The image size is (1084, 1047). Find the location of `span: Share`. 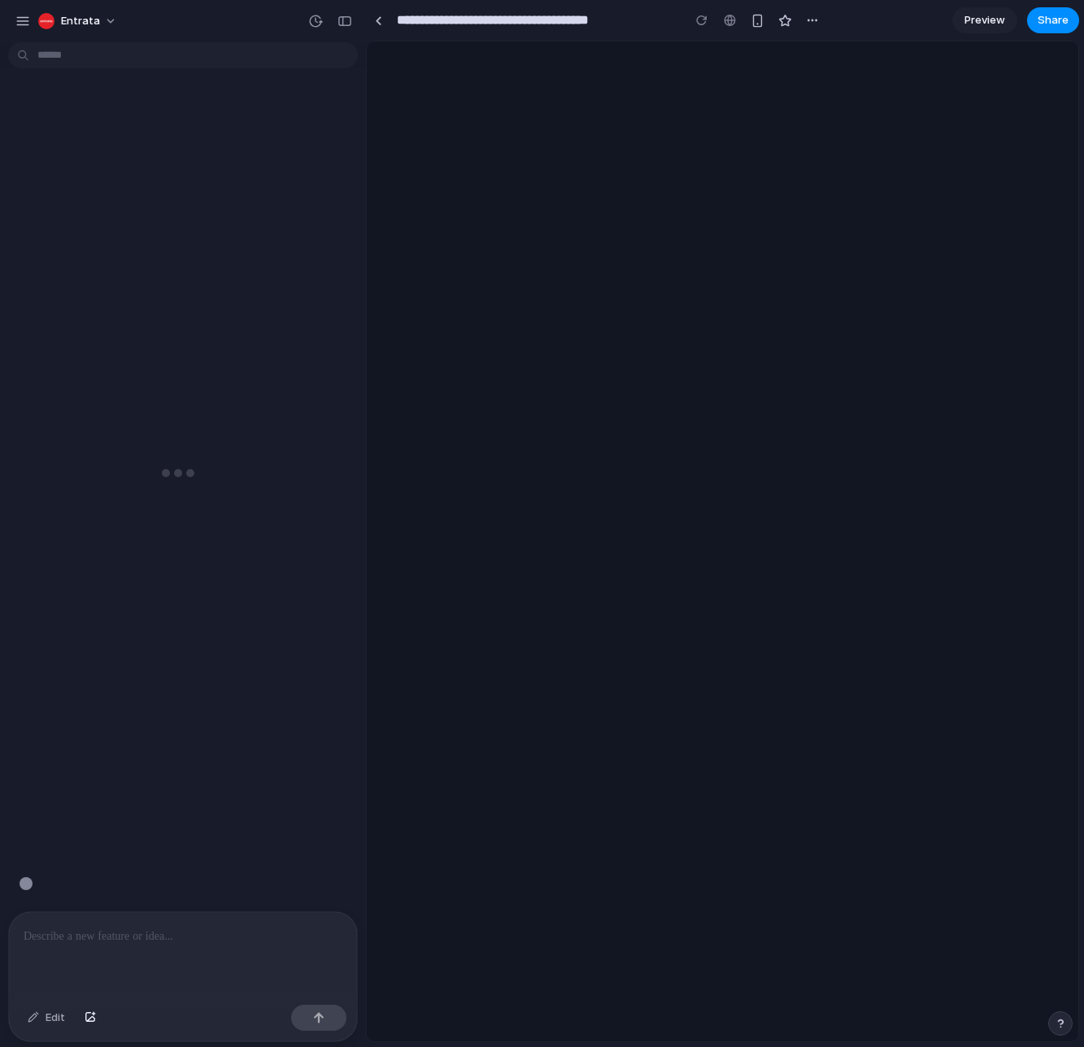

span: Share is located at coordinates (1053, 20).